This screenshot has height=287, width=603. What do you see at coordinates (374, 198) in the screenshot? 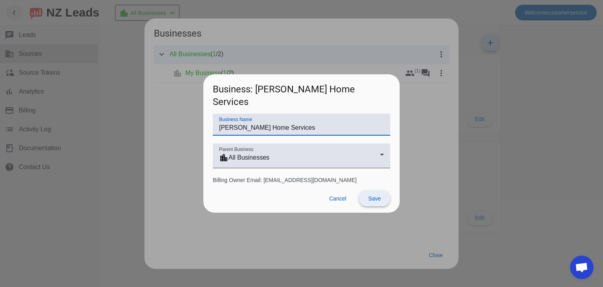
I see `button: Save` at bounding box center [374, 198].